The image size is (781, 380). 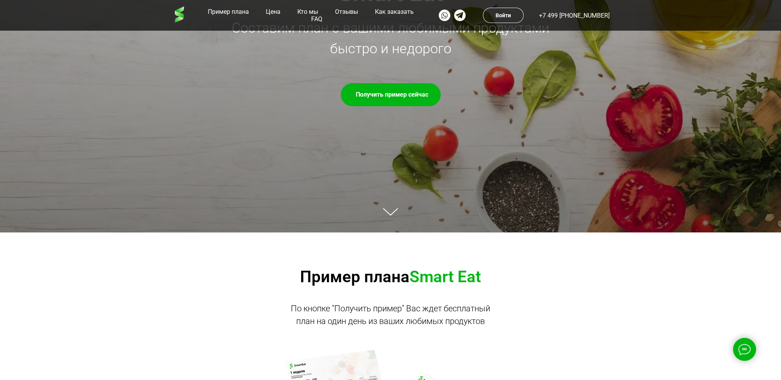 What do you see at coordinates (346, 12) in the screenshot?
I see `a: Отзывы` at bounding box center [346, 12].